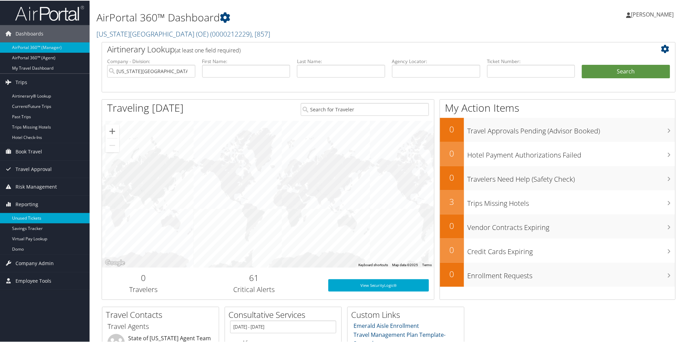 This screenshot has width=685, height=342. Describe the element at coordinates (115, 262) in the screenshot. I see `img: Google` at that location.